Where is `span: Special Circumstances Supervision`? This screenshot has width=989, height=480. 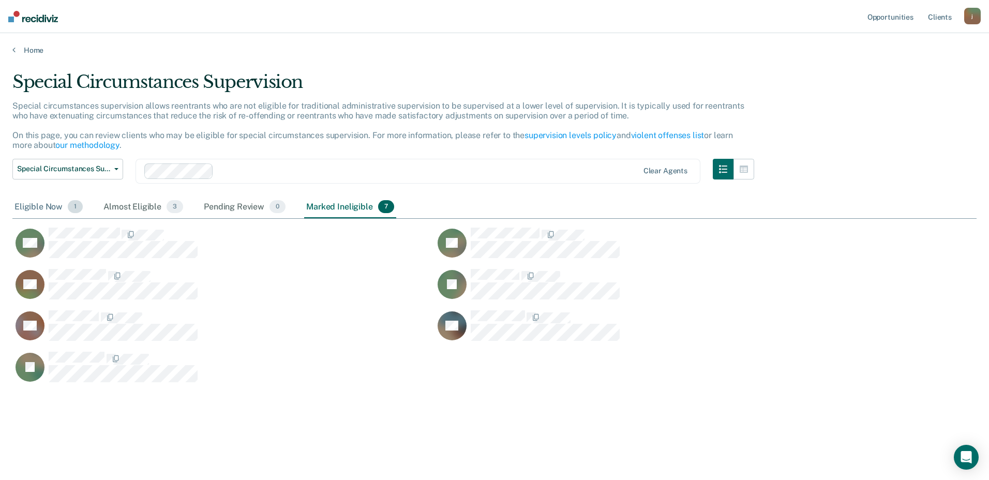
span: Special Circumstances Supervision is located at coordinates (64, 169).